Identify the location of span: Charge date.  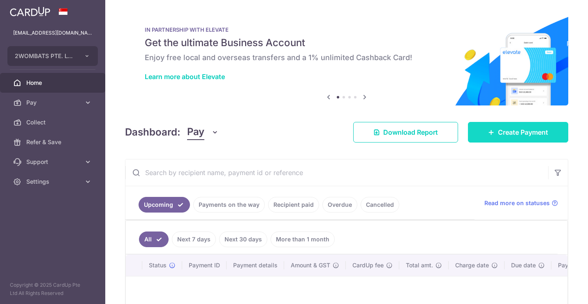
(472, 265).